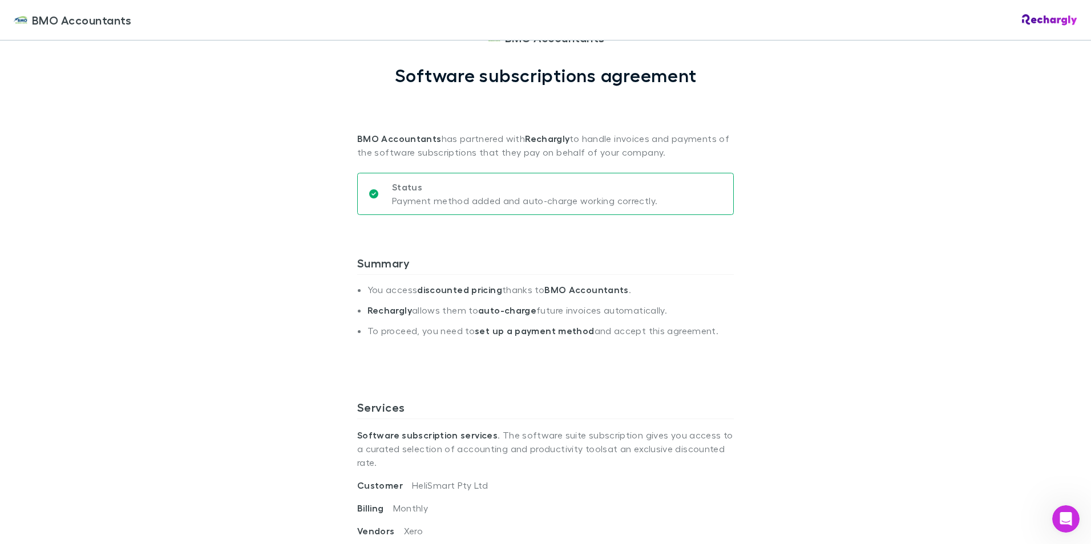  I want to click on span: Vendors, so click(381, 531).